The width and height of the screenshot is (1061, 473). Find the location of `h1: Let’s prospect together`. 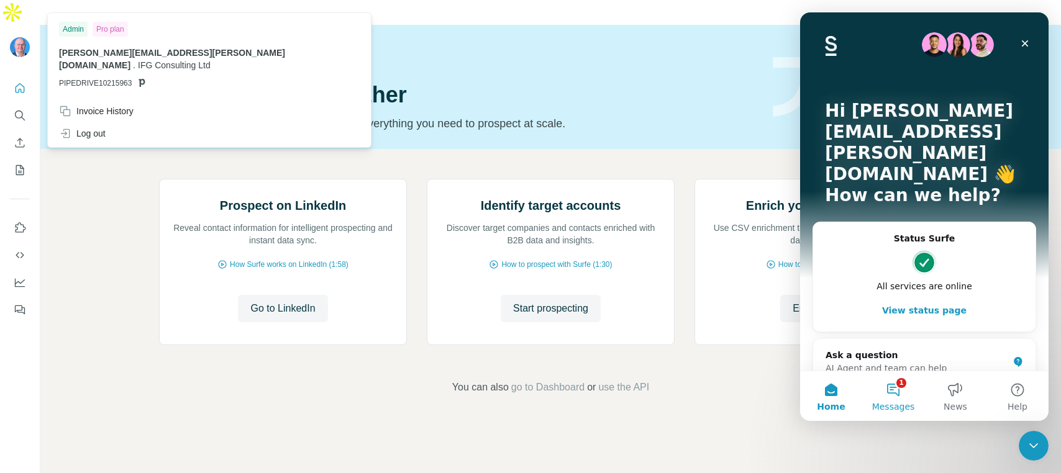

h1: Let’s prospect together is located at coordinates (458, 95).